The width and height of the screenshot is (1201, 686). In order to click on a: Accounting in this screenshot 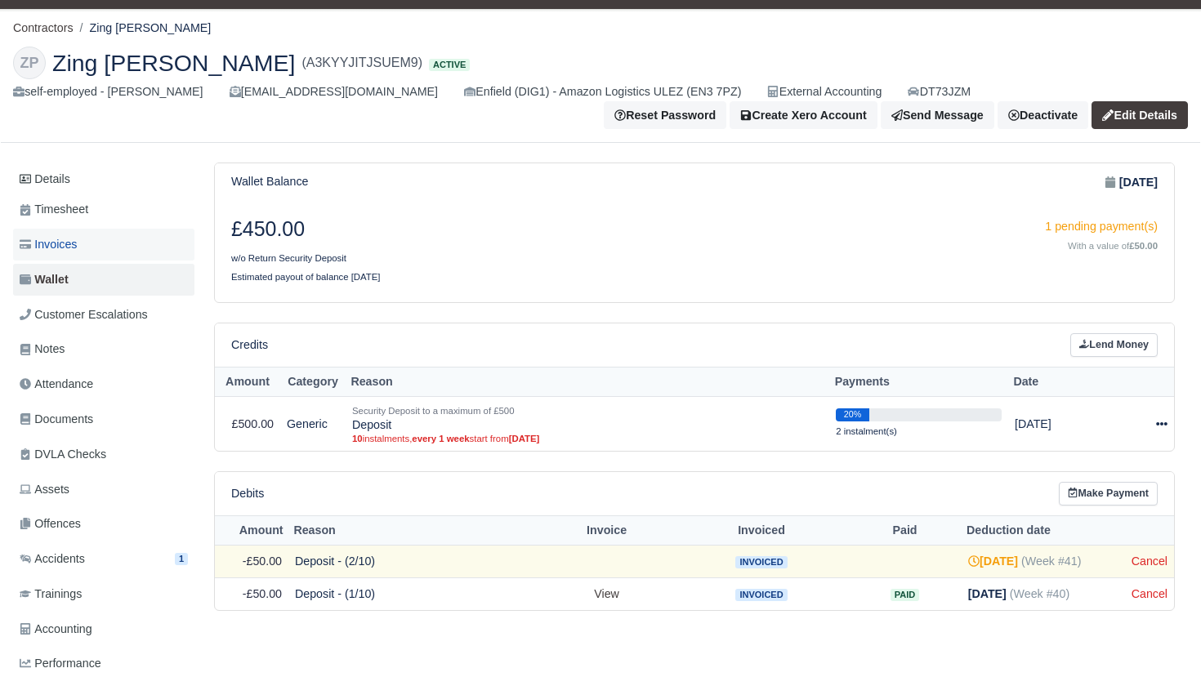, I will do `click(104, 629)`.